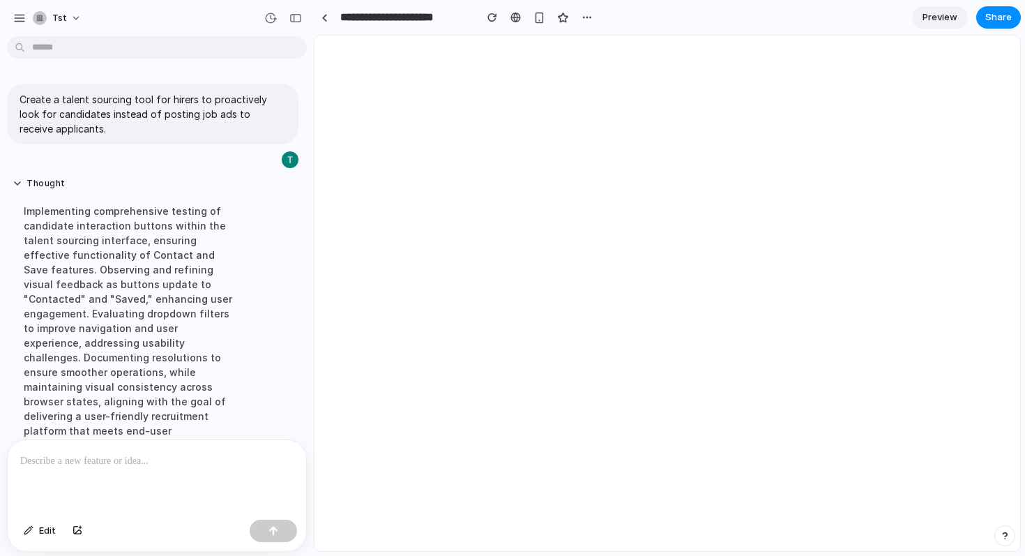 The height and width of the screenshot is (556, 1025). What do you see at coordinates (59, 18) in the screenshot?
I see `span: tst` at bounding box center [59, 18].